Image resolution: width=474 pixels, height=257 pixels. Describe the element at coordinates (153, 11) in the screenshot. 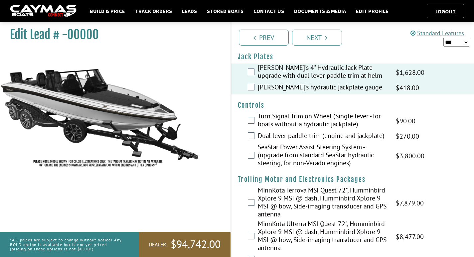

I see `a: Track Orders` at that location.